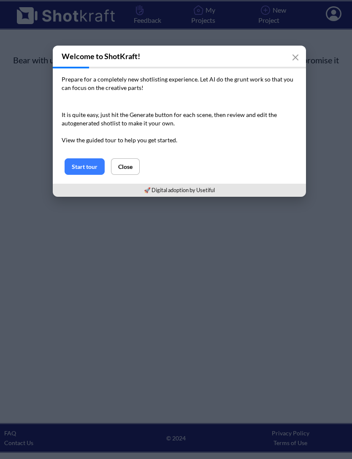  Describe the element at coordinates (179, 190) in the screenshot. I see `a: 🚀 Digital adoption by Usetiful` at that location.